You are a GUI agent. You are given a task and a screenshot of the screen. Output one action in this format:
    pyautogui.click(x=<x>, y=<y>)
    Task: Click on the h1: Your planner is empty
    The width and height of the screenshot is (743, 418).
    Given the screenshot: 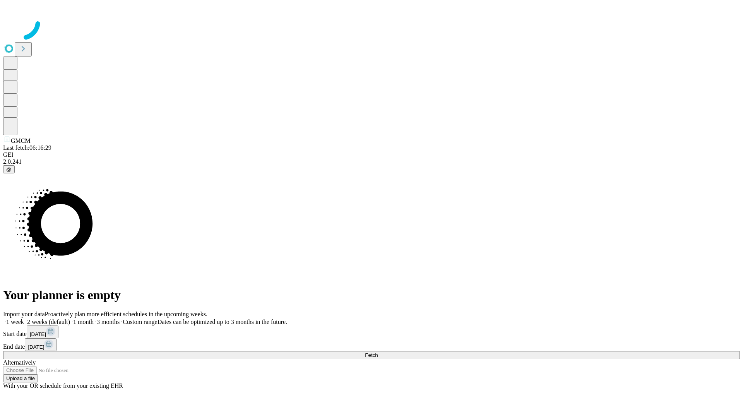 What is the action you would take?
    pyautogui.click(x=371, y=295)
    